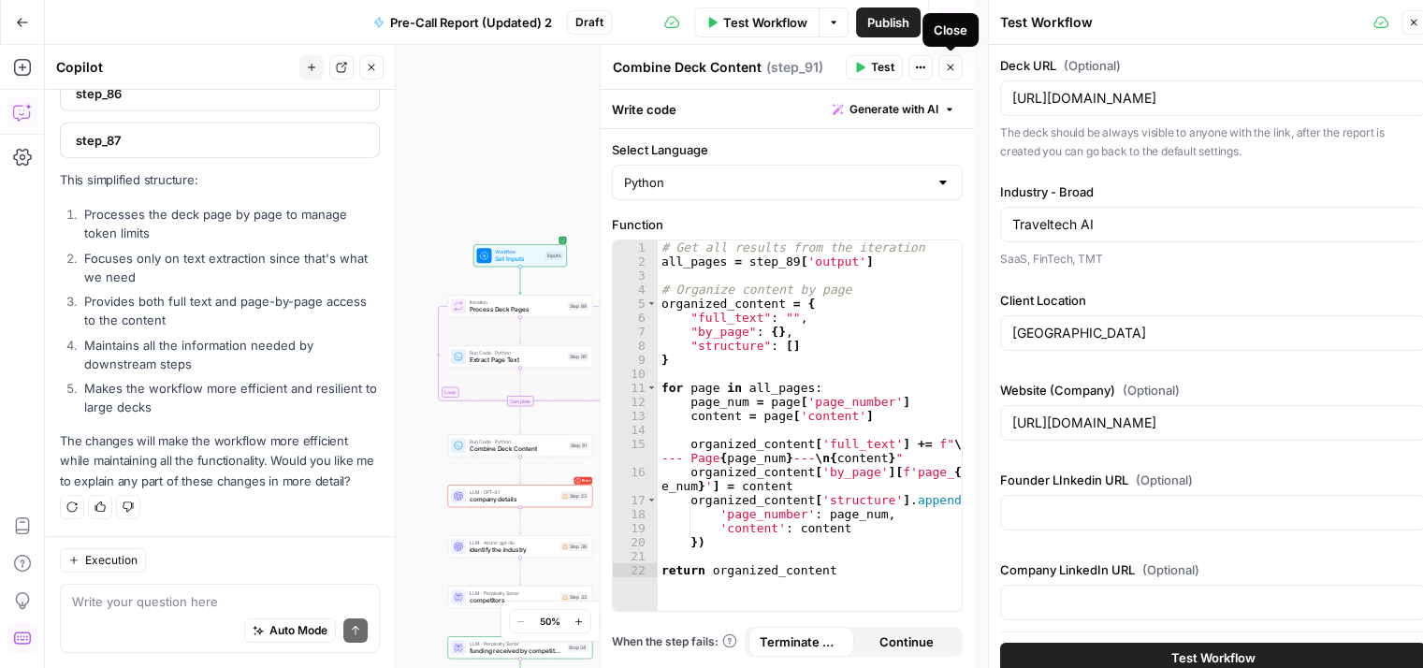  Describe the element at coordinates (674, 642) in the screenshot. I see `span: When the step fails:` at that location.